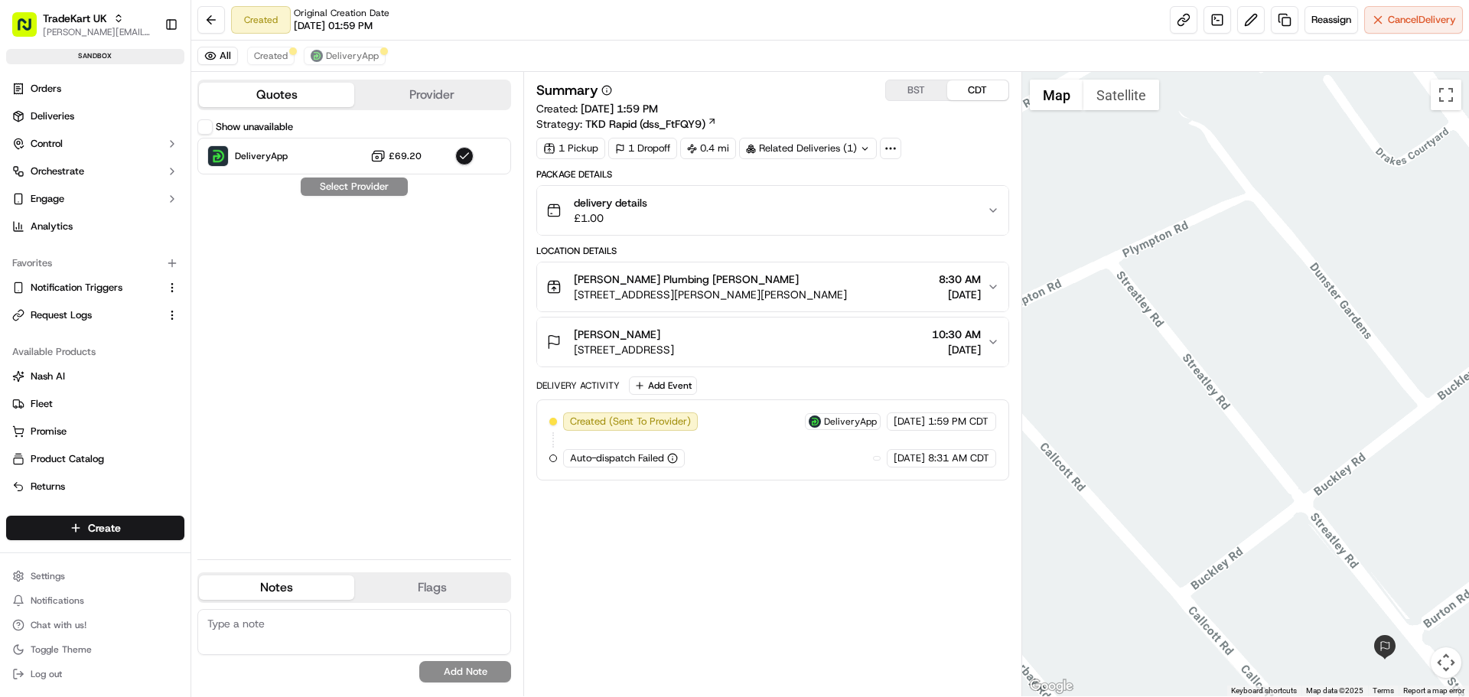 The height and width of the screenshot is (697, 1469). Describe the element at coordinates (95, 144) in the screenshot. I see `button: Control` at that location.